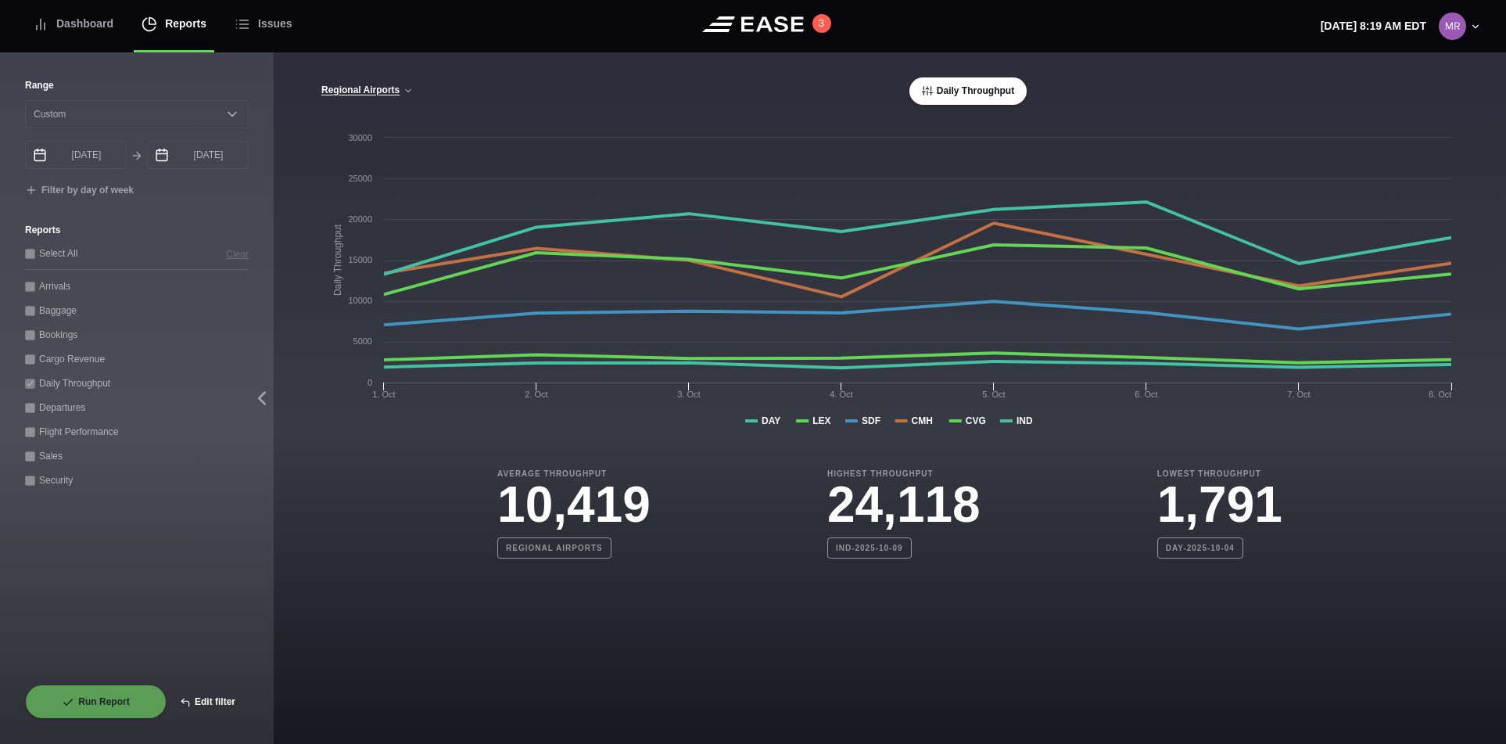 This screenshot has height=744, width=1506. I want to click on button: Daily Throughput, so click(968, 91).